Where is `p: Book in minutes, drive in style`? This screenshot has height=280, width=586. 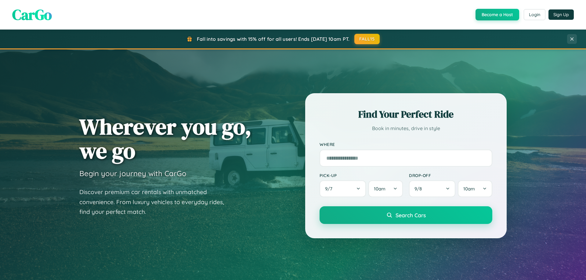 p: Book in minutes, drive in style is located at coordinates (406, 128).